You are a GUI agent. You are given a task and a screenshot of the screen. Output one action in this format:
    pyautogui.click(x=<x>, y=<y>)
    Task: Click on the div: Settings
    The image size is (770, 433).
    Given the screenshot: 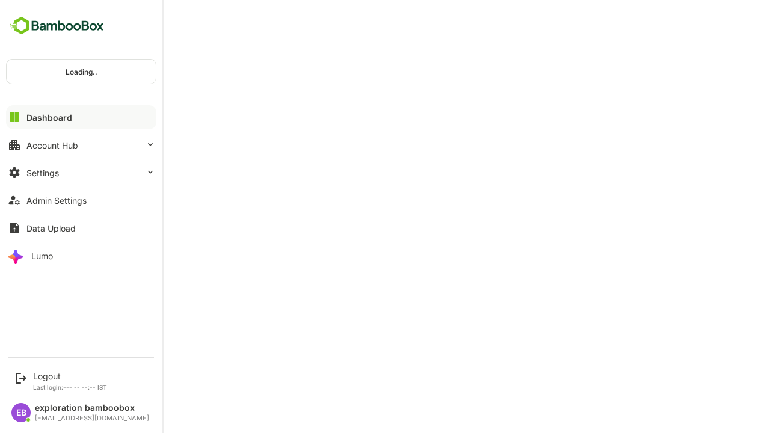 What is the action you would take?
    pyautogui.click(x=43, y=173)
    